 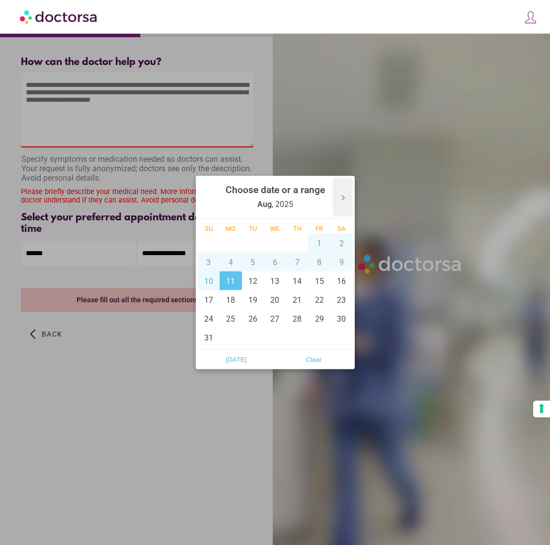 I want to click on div: 19, so click(x=253, y=300).